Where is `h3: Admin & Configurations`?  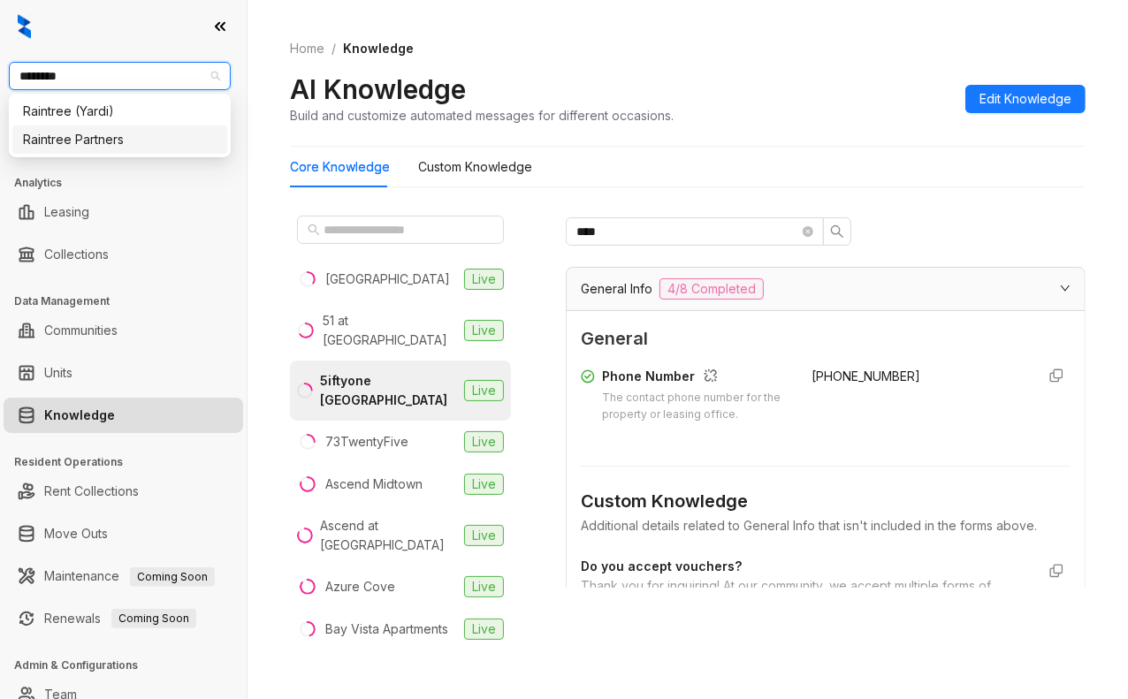 h3: Admin & Configurations is located at coordinates (130, 666).